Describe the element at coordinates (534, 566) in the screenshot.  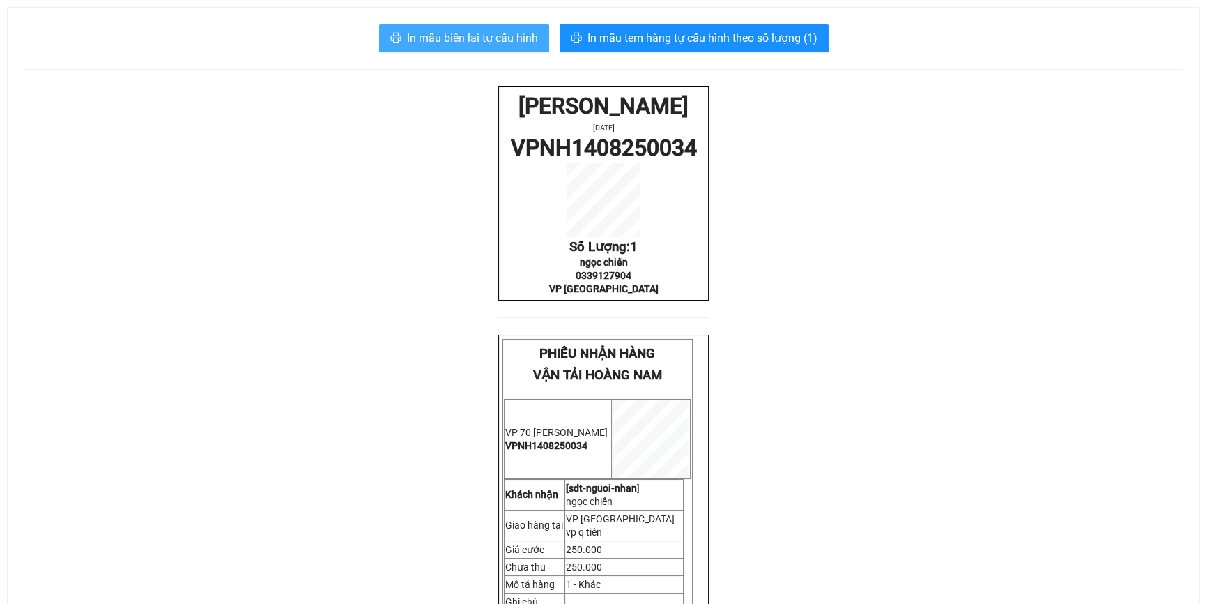
I see `td: Chưa thu` at that location.